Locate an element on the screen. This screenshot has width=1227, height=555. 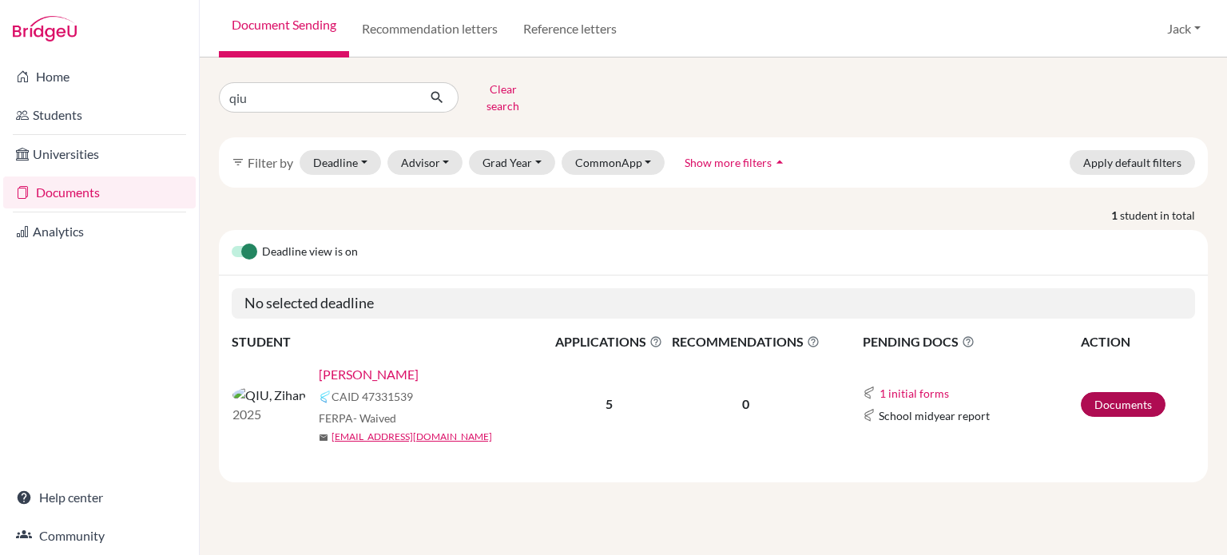
b: 5 is located at coordinates (608, 403).